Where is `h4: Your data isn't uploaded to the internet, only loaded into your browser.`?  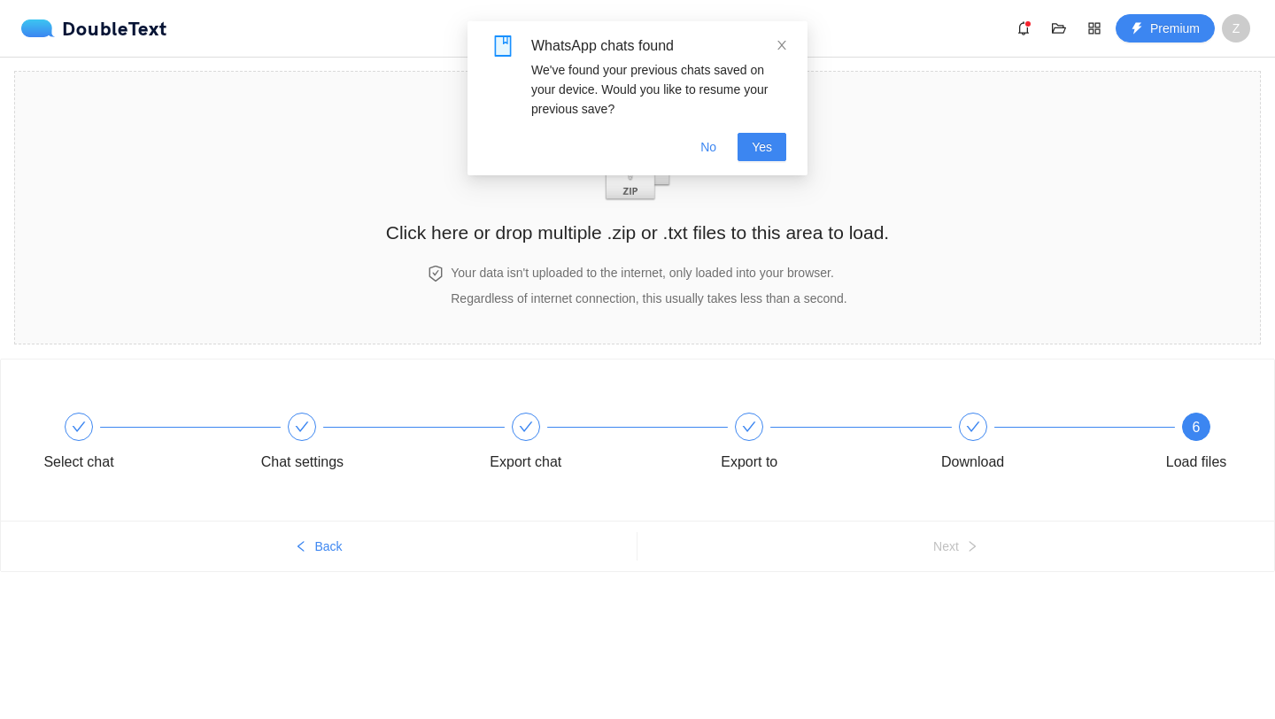 h4: Your data isn't uploaded to the internet, only loaded into your browser. is located at coordinates (648, 273).